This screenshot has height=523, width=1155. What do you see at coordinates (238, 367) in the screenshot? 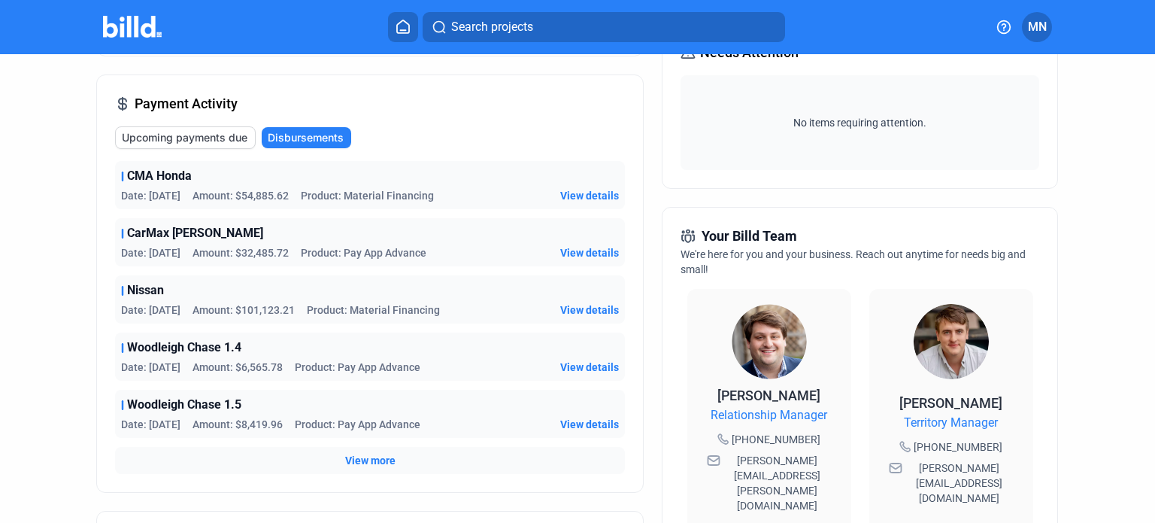
I see `span: Amount: $6,565.78` at bounding box center [238, 367].